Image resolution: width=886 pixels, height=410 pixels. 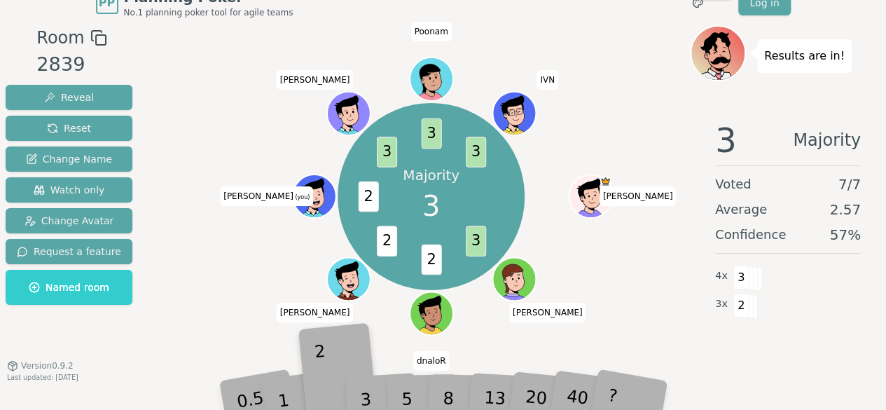 What do you see at coordinates (69, 221) in the screenshot?
I see `span: Change Avatar` at bounding box center [69, 221].